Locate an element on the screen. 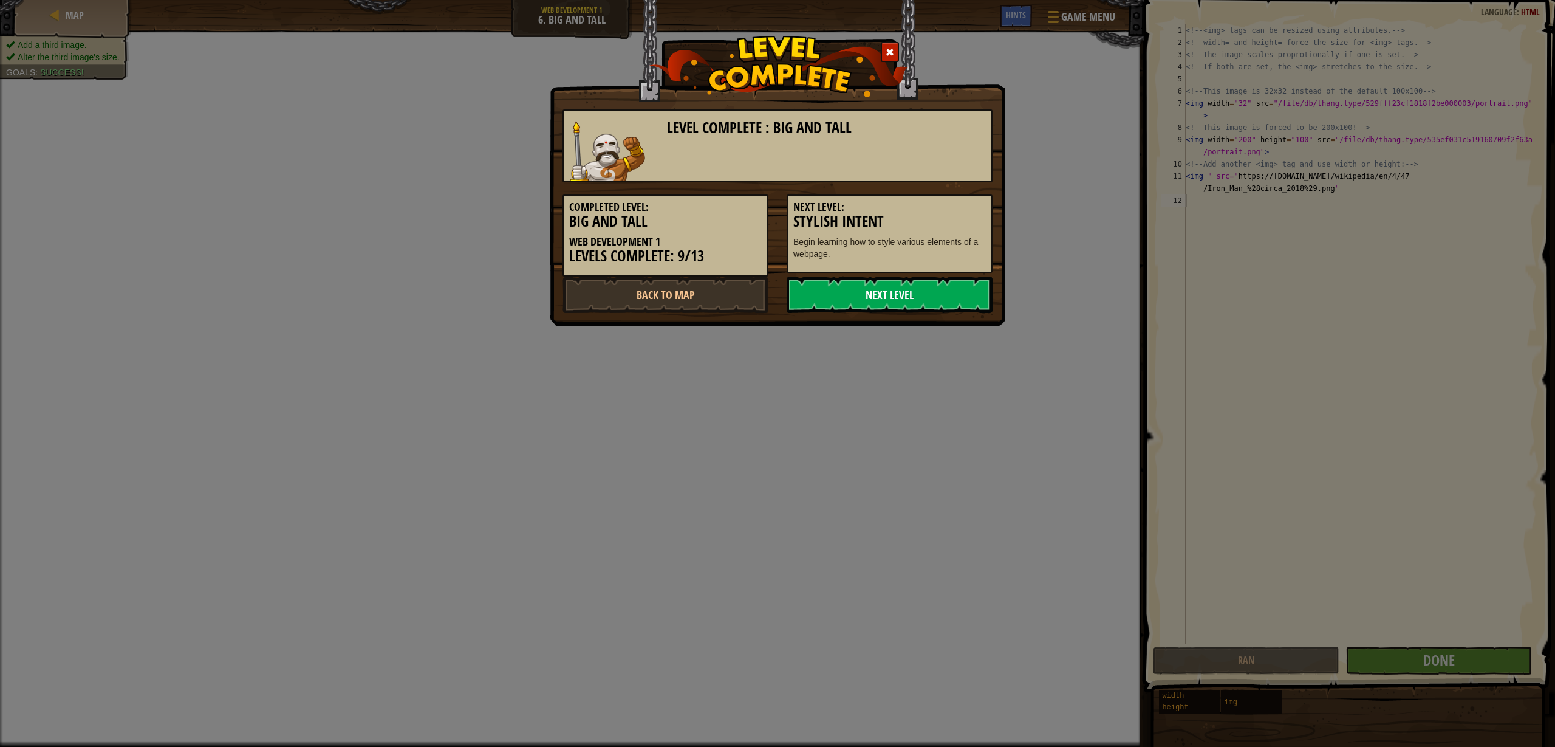  h5: Web Development 1 is located at coordinates (665, 242).